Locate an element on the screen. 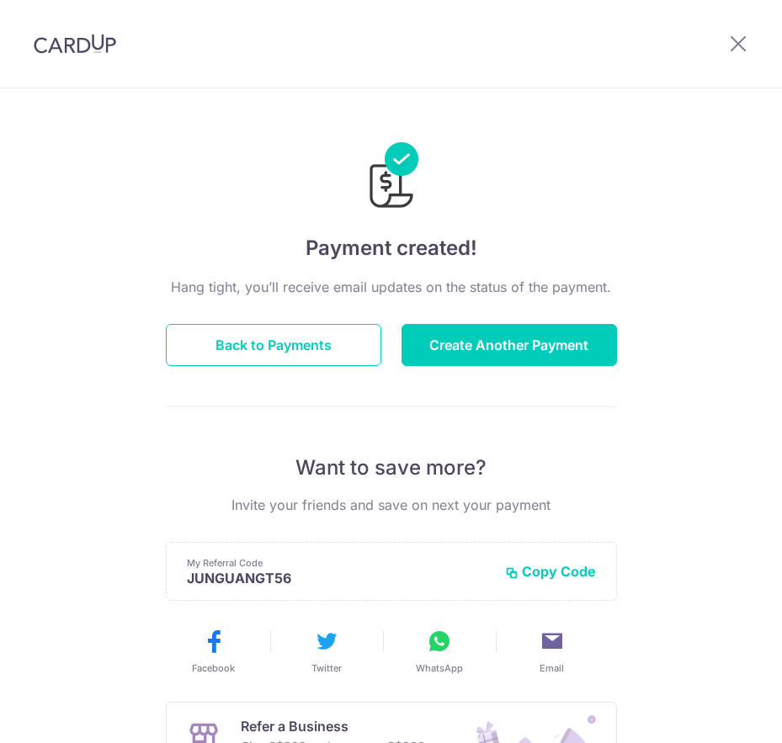 The width and height of the screenshot is (782, 743). p: My Referral Code is located at coordinates (339, 563).